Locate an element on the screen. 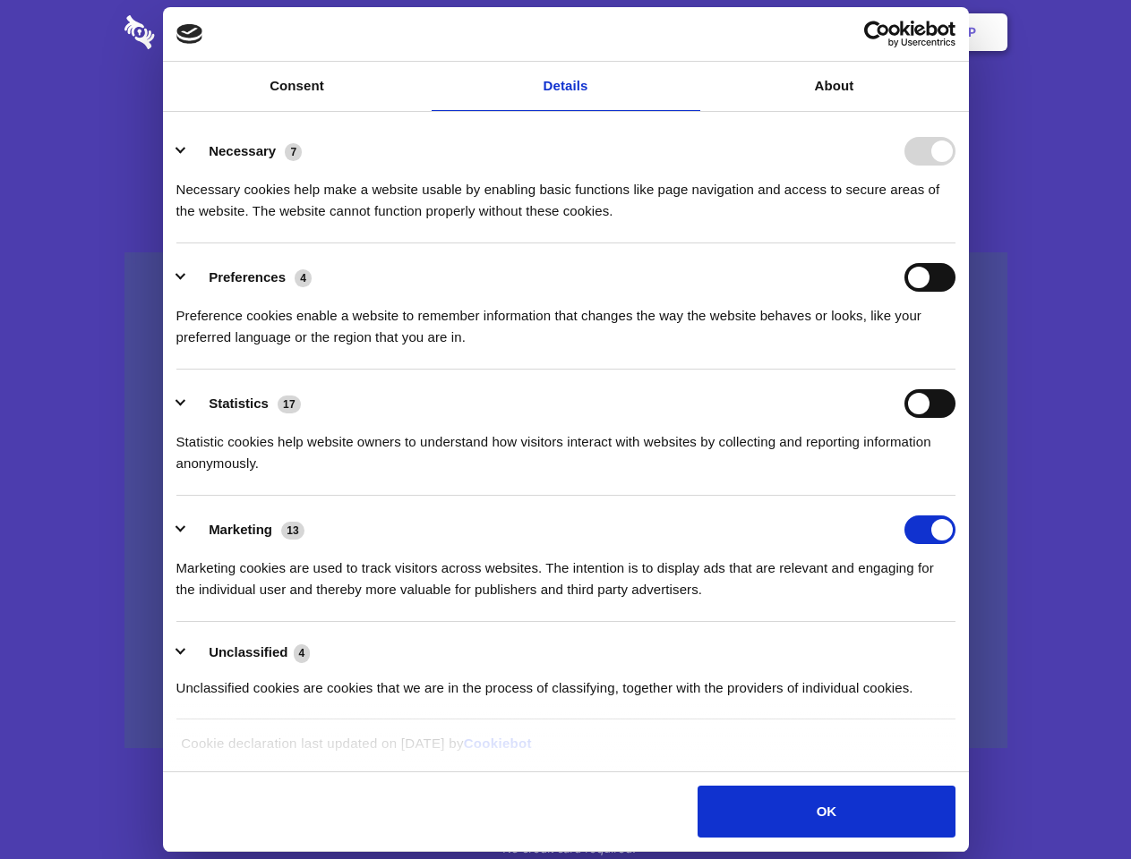 This screenshot has width=1131, height=859. a: Pricing is located at coordinates (564, 32).